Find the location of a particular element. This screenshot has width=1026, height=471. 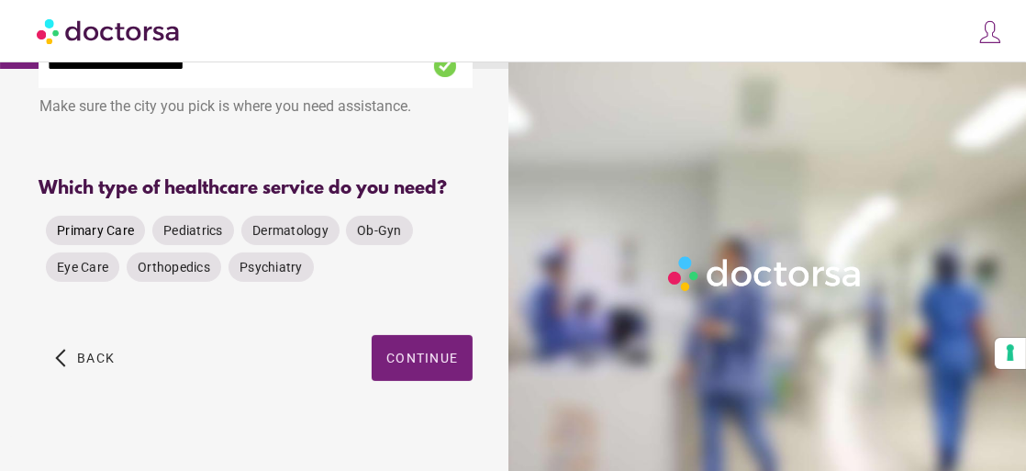

button: arrow_back_ios Back is located at coordinates (84, 358).